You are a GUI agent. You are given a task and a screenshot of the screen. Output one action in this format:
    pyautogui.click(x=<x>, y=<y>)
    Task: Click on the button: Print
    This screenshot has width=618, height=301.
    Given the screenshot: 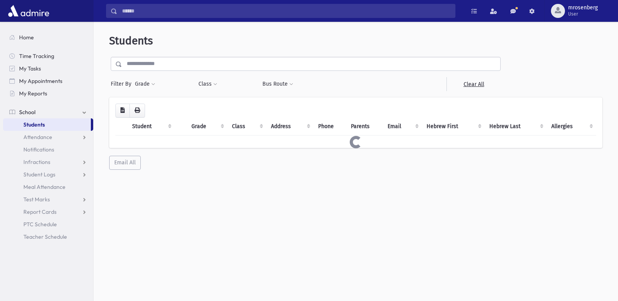 What is the action you would take?
    pyautogui.click(x=137, y=111)
    